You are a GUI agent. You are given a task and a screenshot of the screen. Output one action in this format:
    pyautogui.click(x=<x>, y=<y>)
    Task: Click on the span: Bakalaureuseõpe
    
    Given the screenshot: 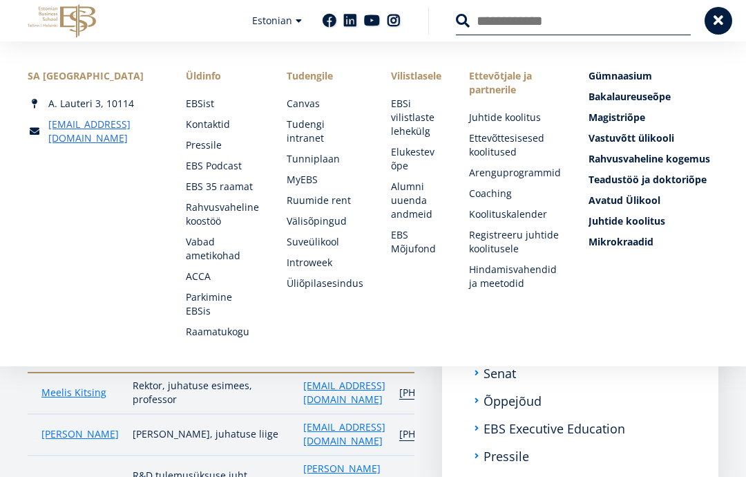 What is the action you would take?
    pyautogui.click(x=629, y=96)
    